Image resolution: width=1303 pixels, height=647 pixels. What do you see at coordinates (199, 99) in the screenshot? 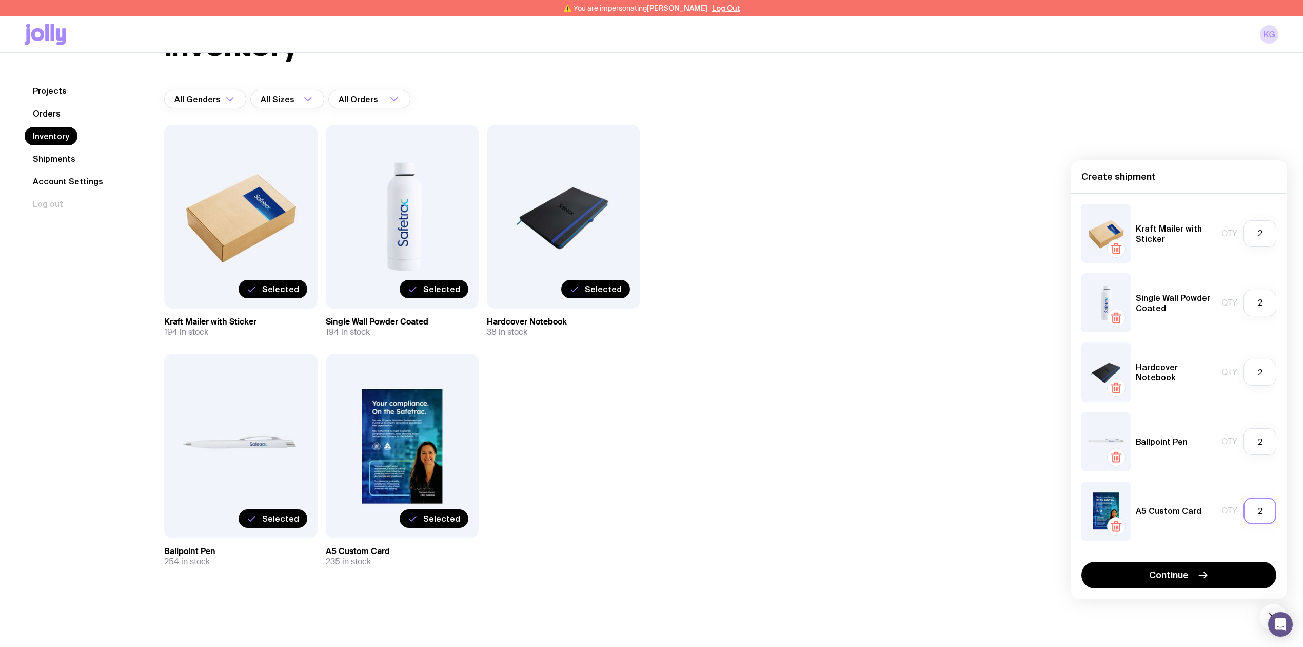
I see `span: All Genders` at bounding box center [199, 99].